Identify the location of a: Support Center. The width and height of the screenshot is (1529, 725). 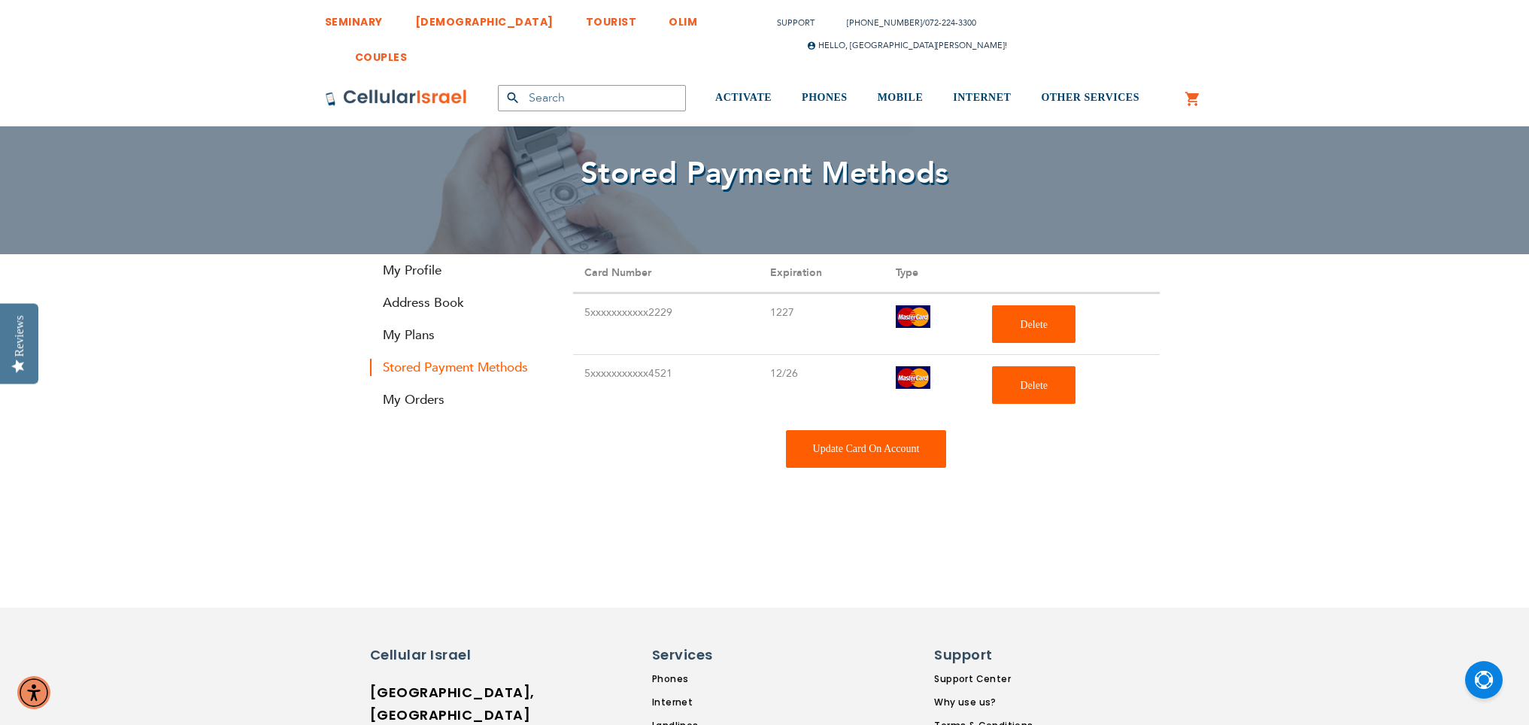
(983, 679).